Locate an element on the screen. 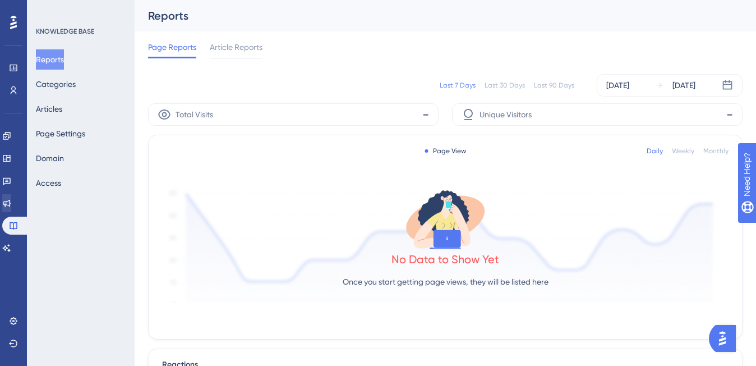 The image size is (756, 366). div: Last 30 Days is located at coordinates (505, 85).